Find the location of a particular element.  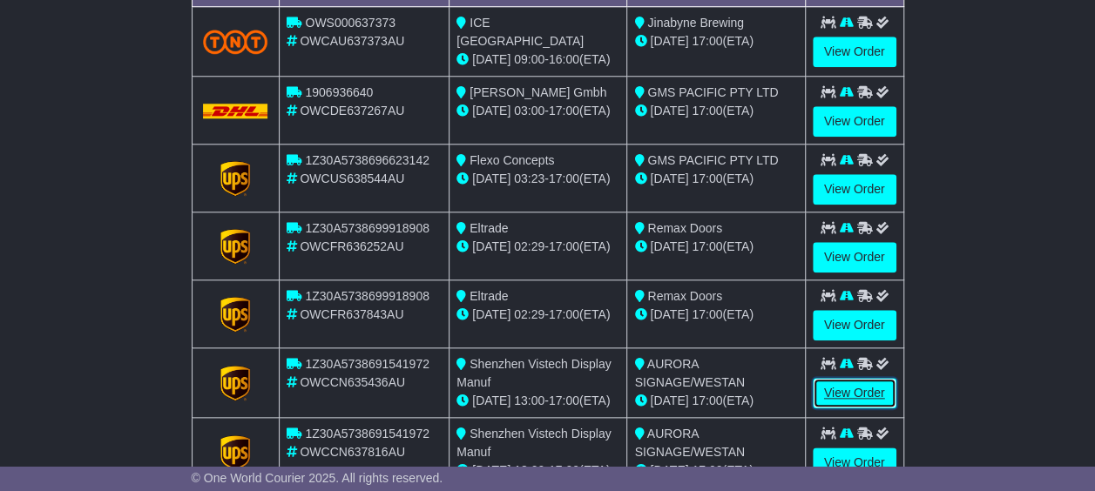

span: 09:00 is located at coordinates (529, 59).